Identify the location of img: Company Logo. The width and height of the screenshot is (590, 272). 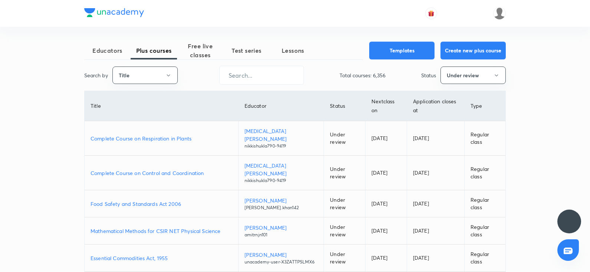
(114, 13).